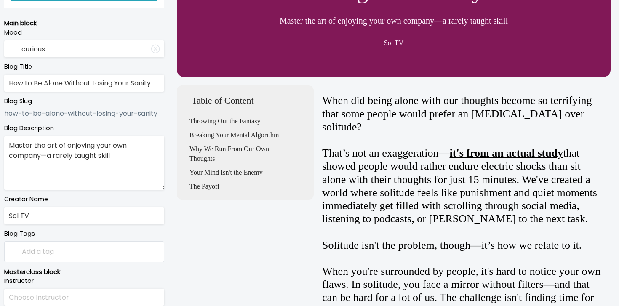  Describe the element at coordinates (84, 272) in the screenshot. I see `p: Masterclass block` at that location.